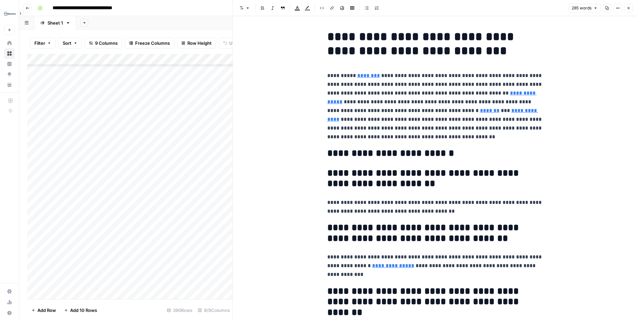 The image size is (637, 321). Describe the element at coordinates (40, 43) in the screenshot. I see `span: Filter` at that location.